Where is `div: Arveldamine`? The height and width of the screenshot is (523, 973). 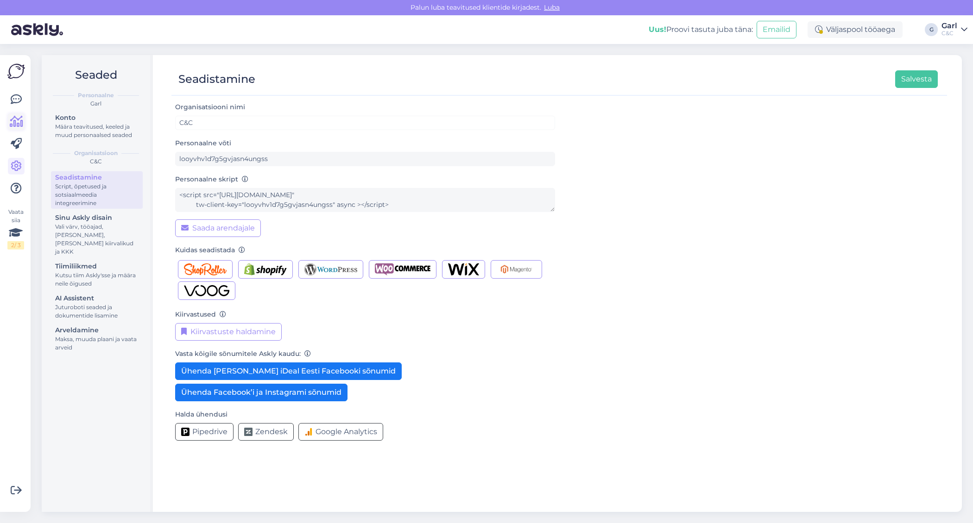
div: Arveldamine is located at coordinates (97, 330).